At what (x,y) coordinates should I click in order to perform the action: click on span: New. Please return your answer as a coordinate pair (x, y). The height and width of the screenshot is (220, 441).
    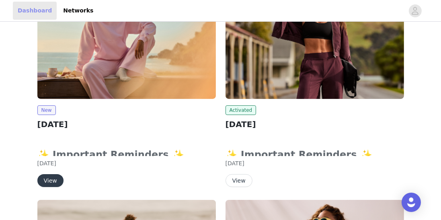
    Looking at the image, I should click on (47, 110).